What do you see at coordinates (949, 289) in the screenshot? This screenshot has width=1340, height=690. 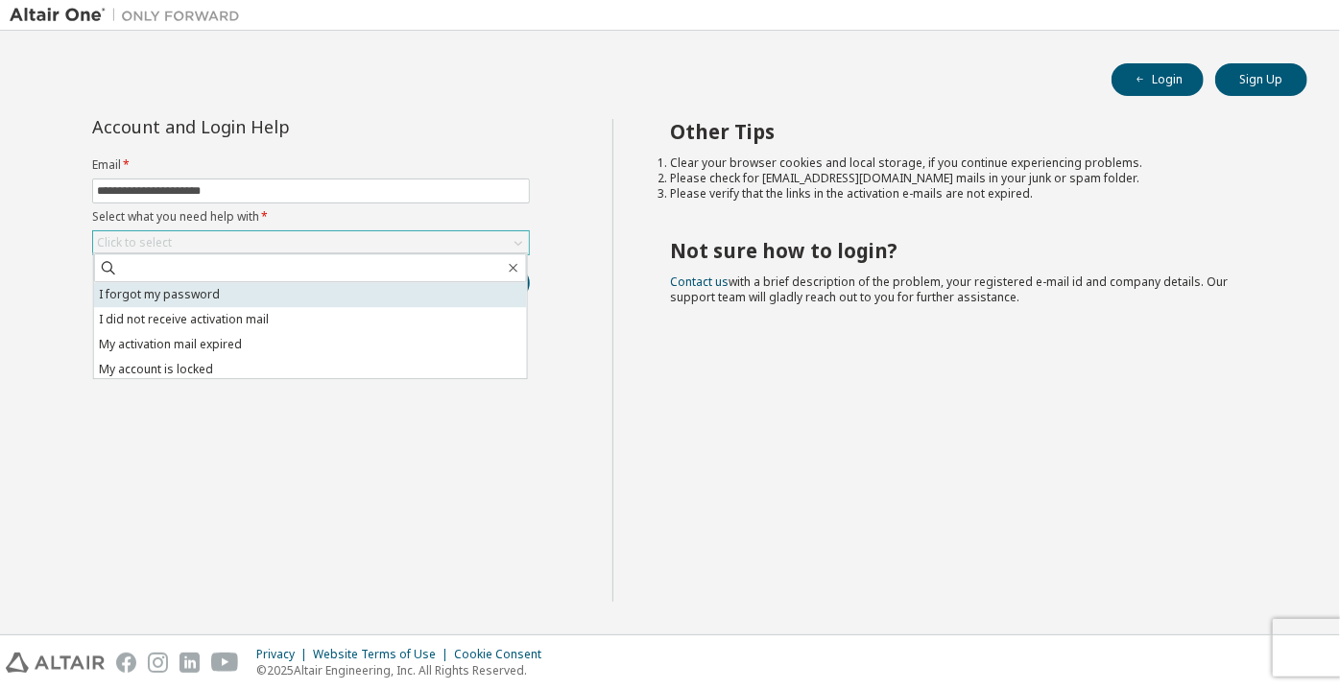 I see `span: with a brief description of the problem, your registered e-mail id and company details. Our suppo...` at bounding box center [949, 289].